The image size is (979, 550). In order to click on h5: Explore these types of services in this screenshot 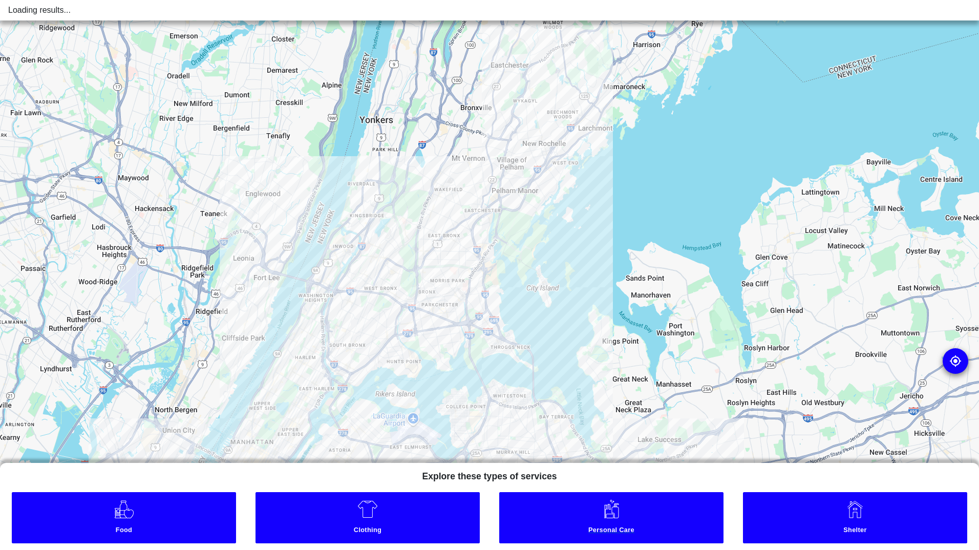, I will do `click(489, 474)`.